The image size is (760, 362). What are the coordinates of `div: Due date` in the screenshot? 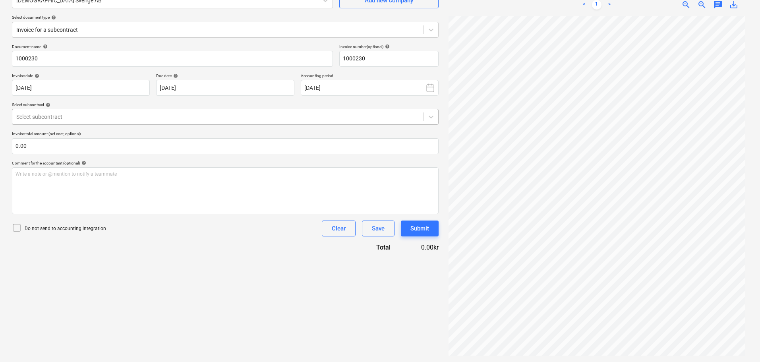 It's located at (225, 75).